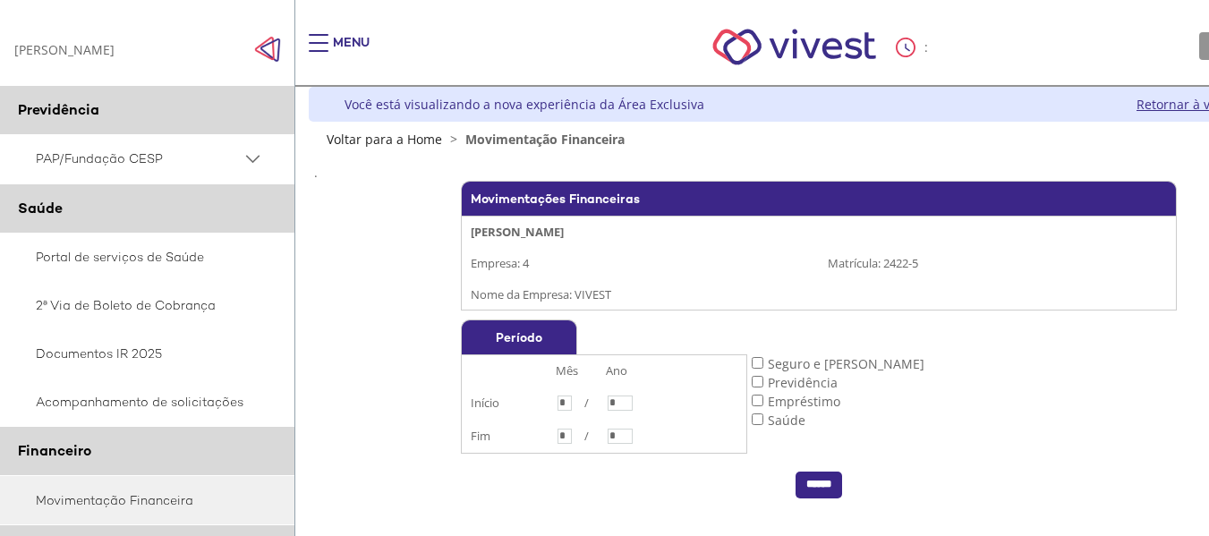  Describe the element at coordinates (997, 263) in the screenshot. I see `td: Matrícula: 2422-5` at that location.